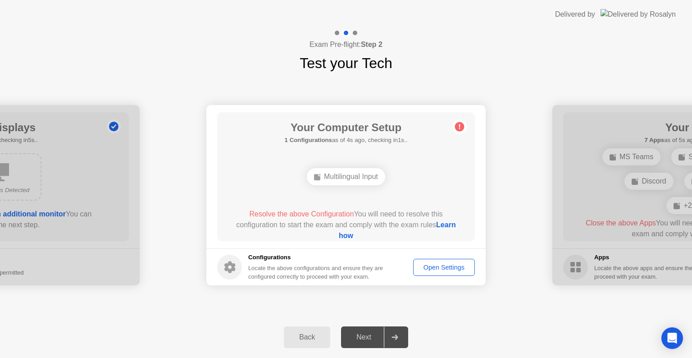  Describe the element at coordinates (444, 267) in the screenshot. I see `div: Open Settings` at that location.